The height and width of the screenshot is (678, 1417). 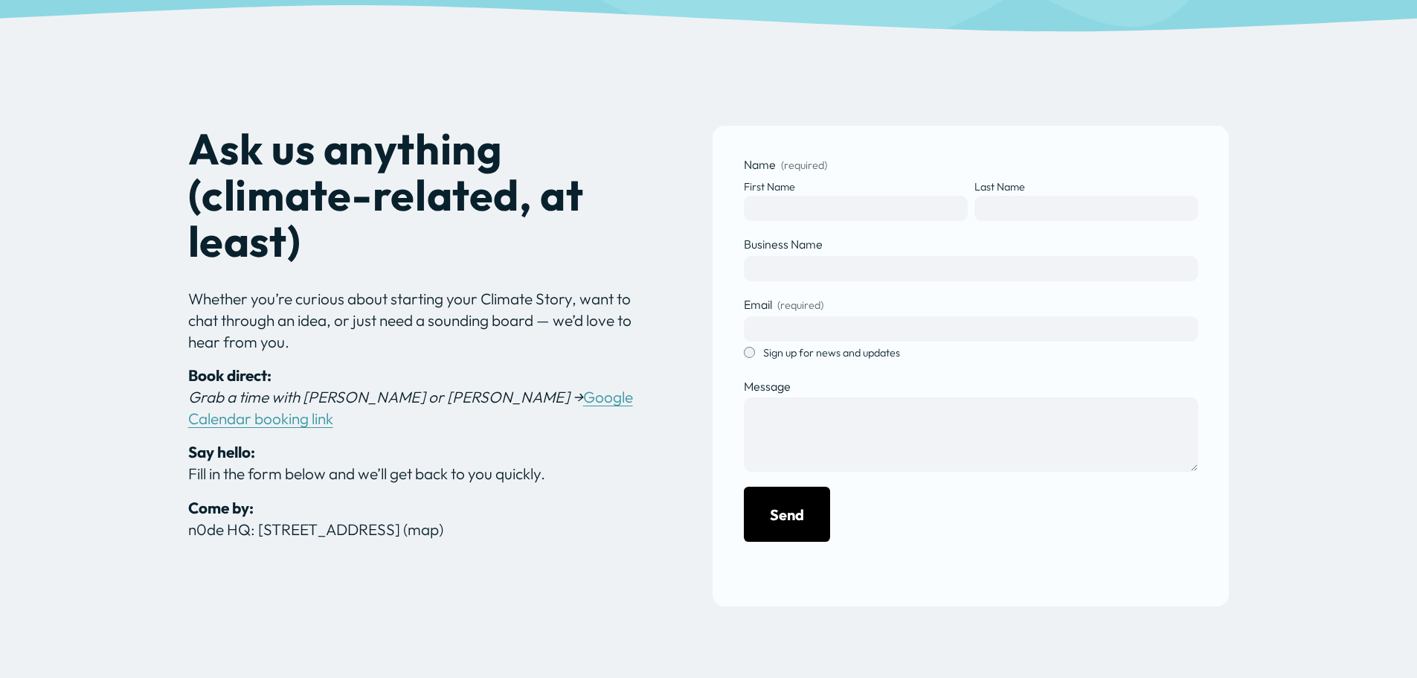 What do you see at coordinates (767, 386) in the screenshot?
I see `span: Message` at bounding box center [767, 386].